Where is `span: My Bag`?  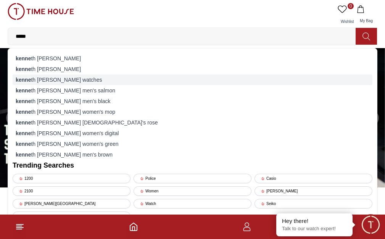 span: My Bag is located at coordinates (367, 21).